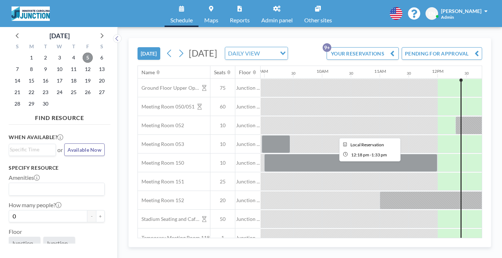 Image resolution: width=502 pixels, height=258 pixels. Describe the element at coordinates (263, 71) in the screenshot. I see `div: 9AM` at that location.